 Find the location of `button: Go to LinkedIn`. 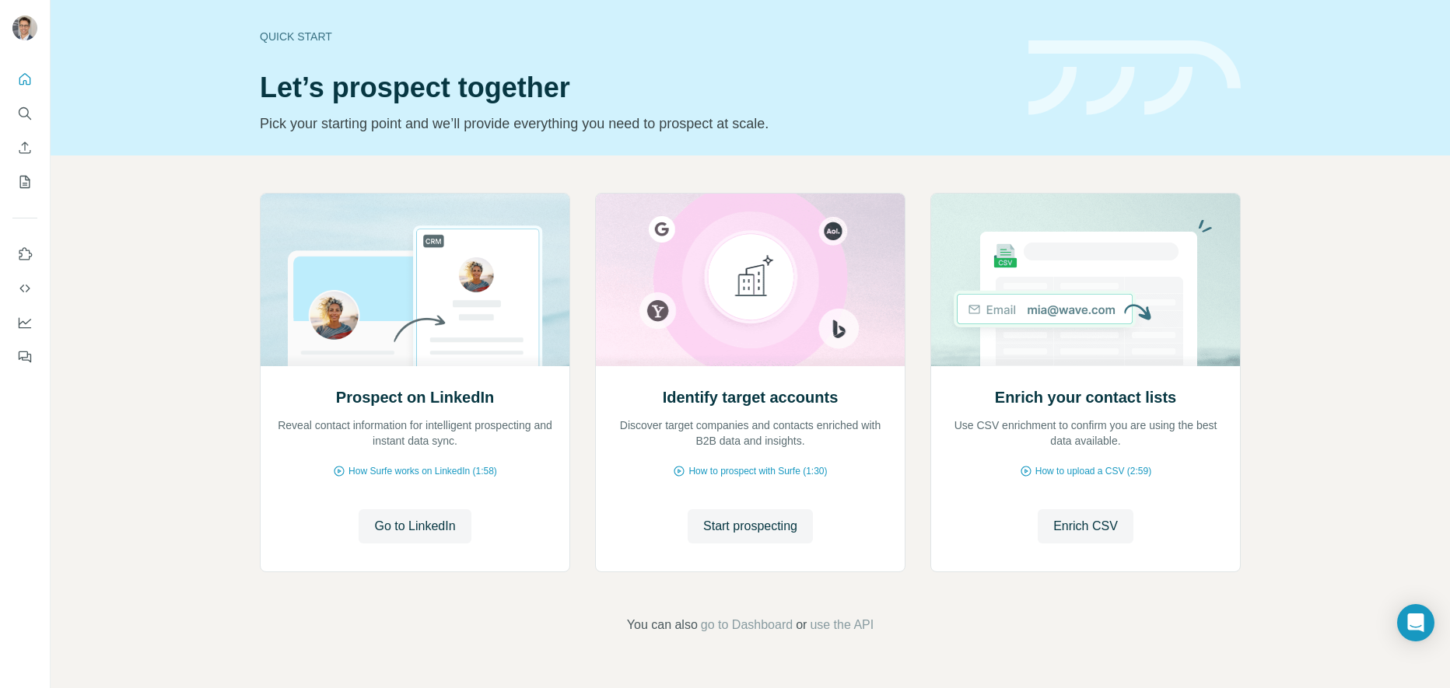

button: Go to LinkedIn is located at coordinates (415, 527).